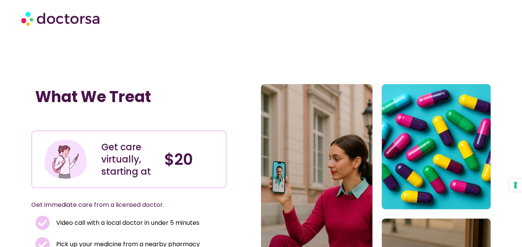 This screenshot has height=247, width=522. What do you see at coordinates (192, 159) in the screenshot?
I see `h4: $20` at bounding box center [192, 159].